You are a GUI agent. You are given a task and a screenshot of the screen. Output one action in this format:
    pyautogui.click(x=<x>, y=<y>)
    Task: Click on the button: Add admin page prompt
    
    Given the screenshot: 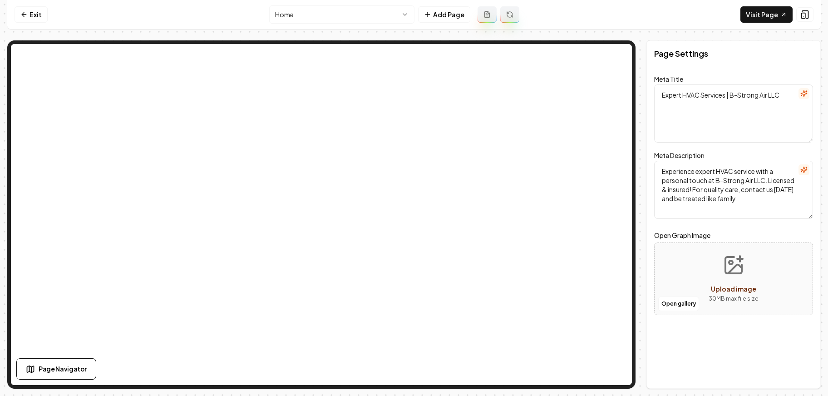 What is the action you would take?
    pyautogui.click(x=487, y=15)
    